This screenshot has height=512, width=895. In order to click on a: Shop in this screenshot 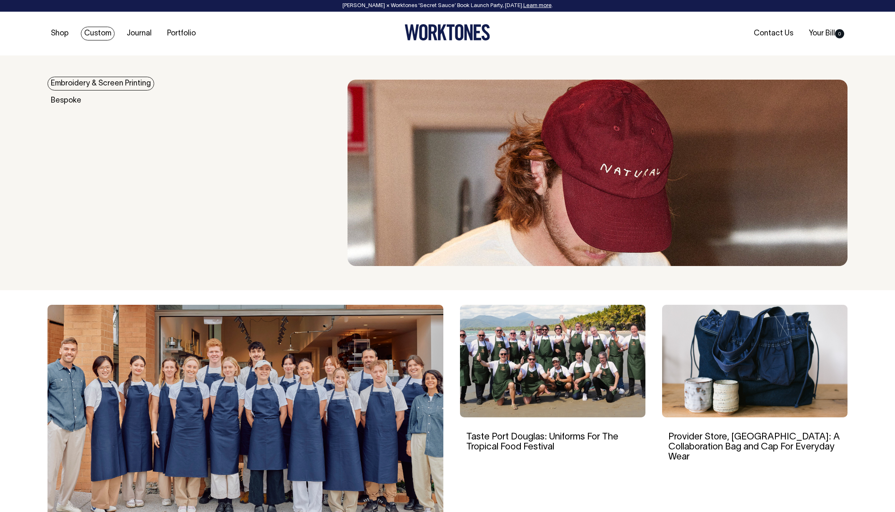, I will do `click(60, 33)`.